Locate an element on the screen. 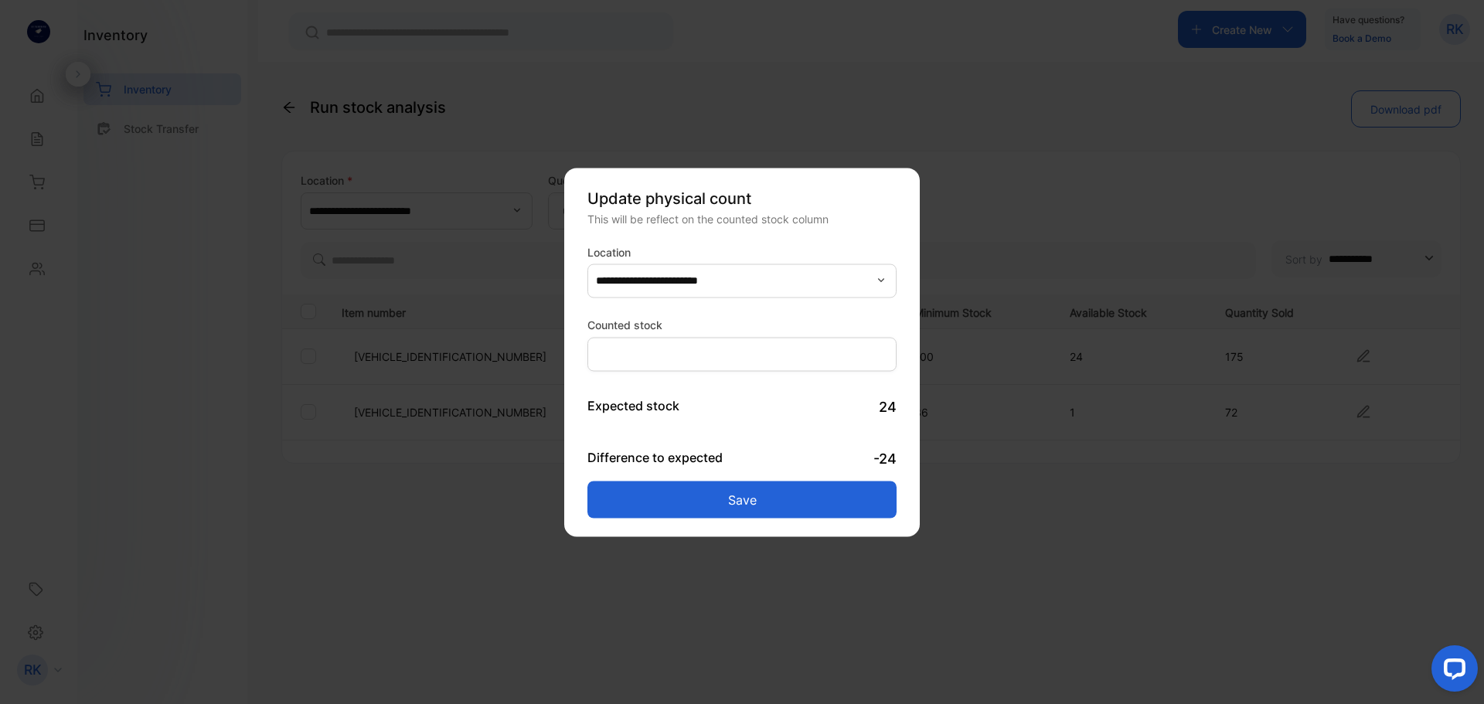 This screenshot has height=704, width=1484. button: Save is located at coordinates (742, 499).